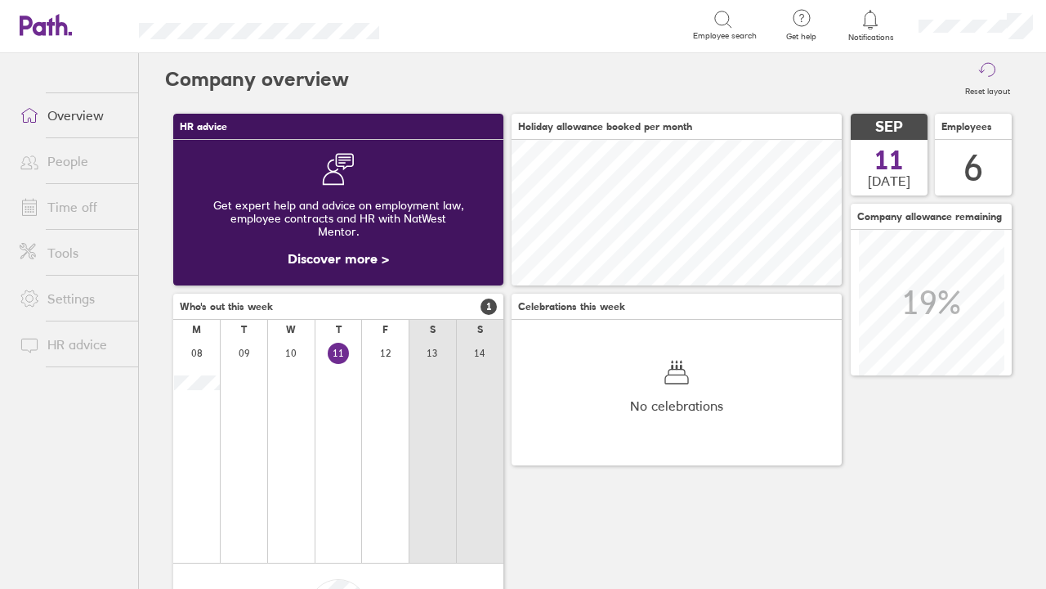 This screenshot has width=1046, height=589. Describe the element at coordinates (338, 258) in the screenshot. I see `a: Discover more >` at that location.